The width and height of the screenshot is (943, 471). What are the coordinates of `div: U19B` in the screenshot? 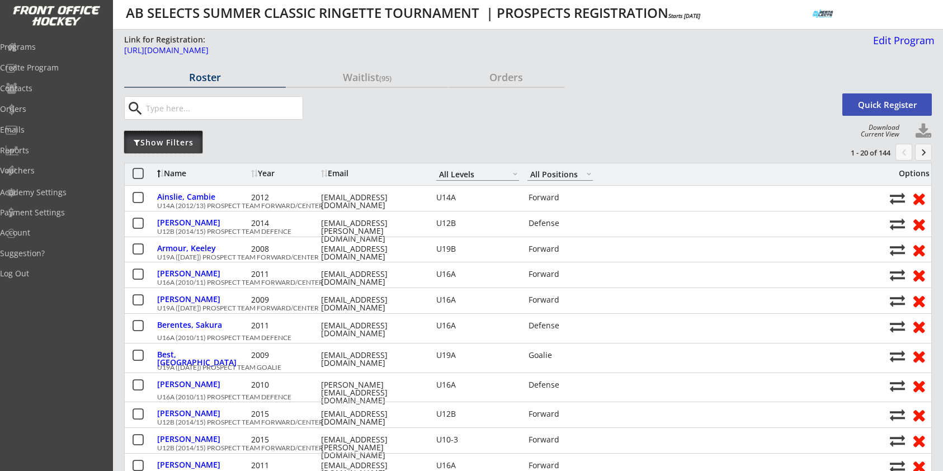 It's located at (477, 249).